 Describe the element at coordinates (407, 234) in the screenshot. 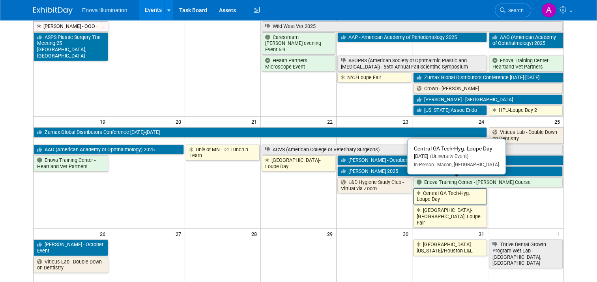

I see `span: 30` at that location.